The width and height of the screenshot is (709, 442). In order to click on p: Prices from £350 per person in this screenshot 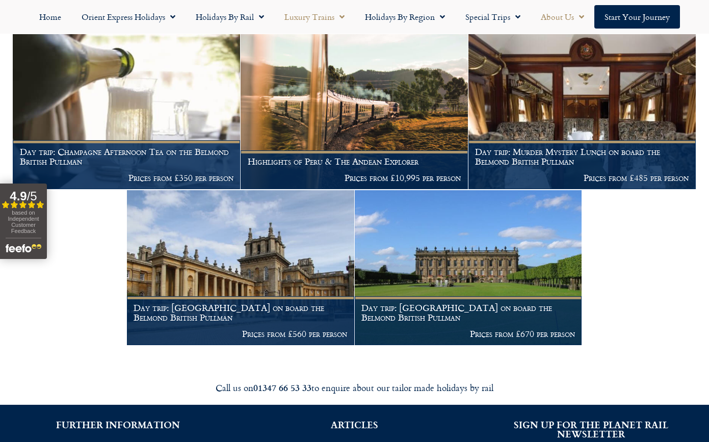, I will do `click(126, 178)`.